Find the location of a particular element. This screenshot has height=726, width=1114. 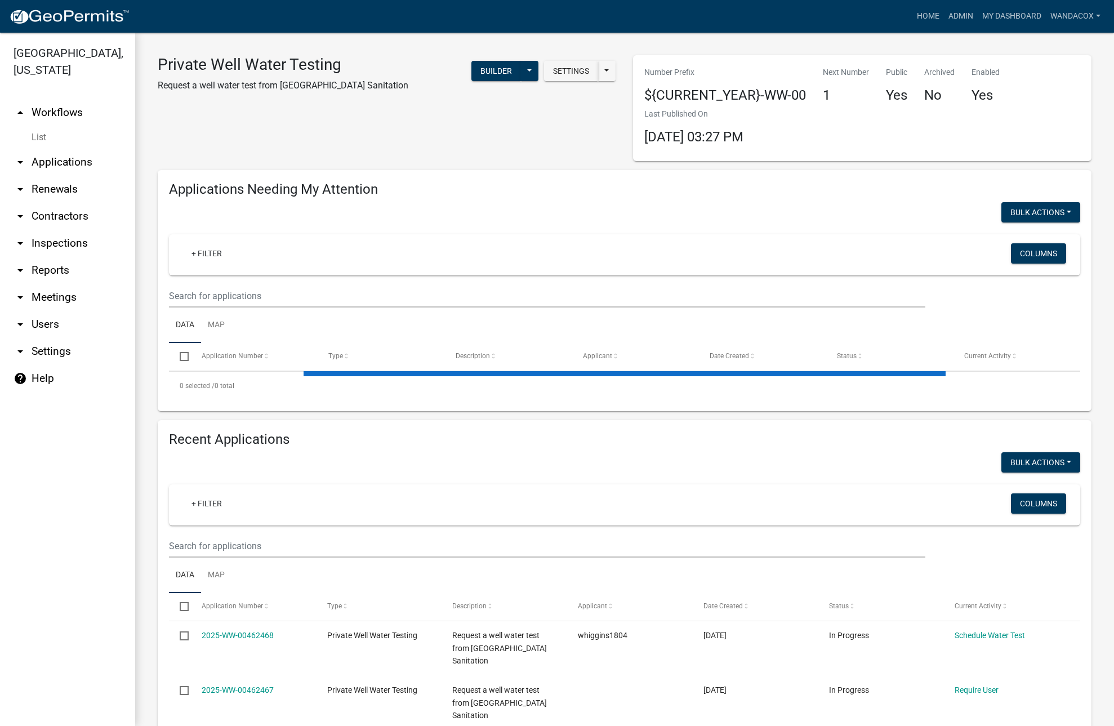

p: Next Number is located at coordinates (846, 72).